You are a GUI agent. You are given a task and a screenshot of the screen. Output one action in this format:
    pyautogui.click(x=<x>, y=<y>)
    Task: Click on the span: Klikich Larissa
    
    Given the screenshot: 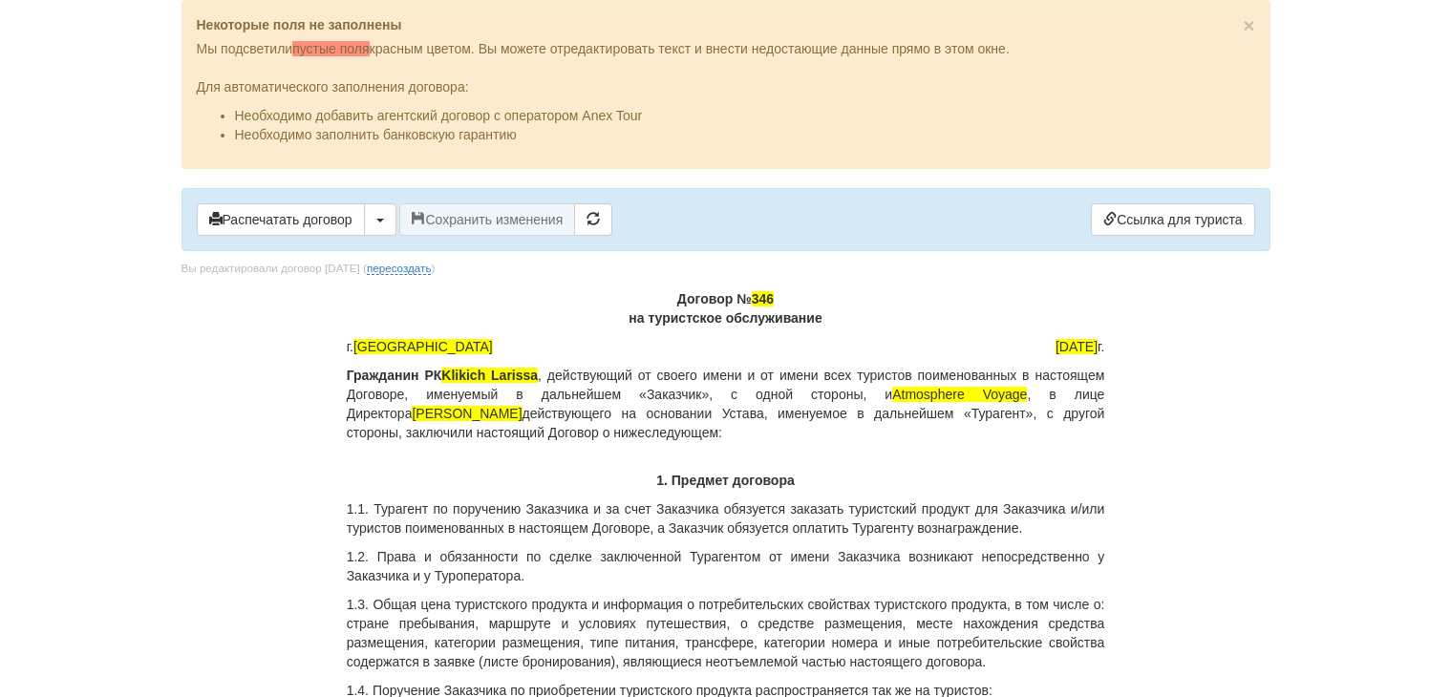 What is the action you would take?
    pyautogui.click(x=489, y=376)
    